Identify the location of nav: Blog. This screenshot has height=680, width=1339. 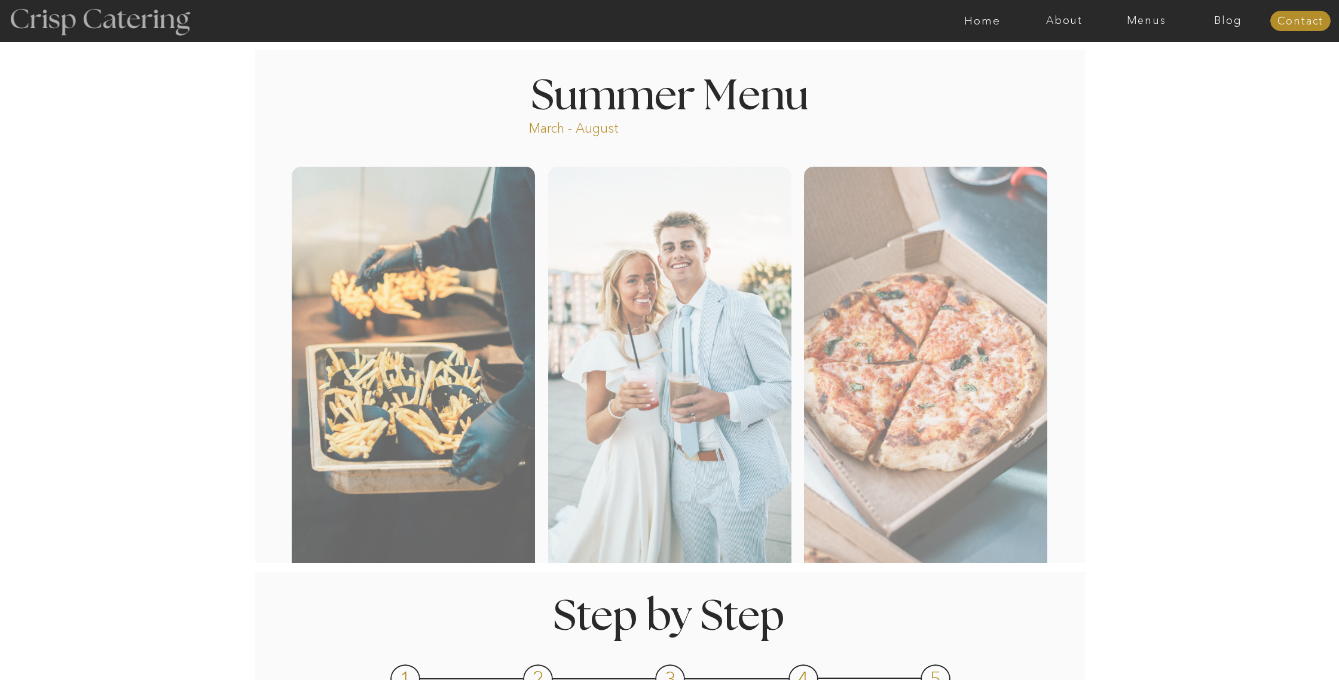
(1228, 21).